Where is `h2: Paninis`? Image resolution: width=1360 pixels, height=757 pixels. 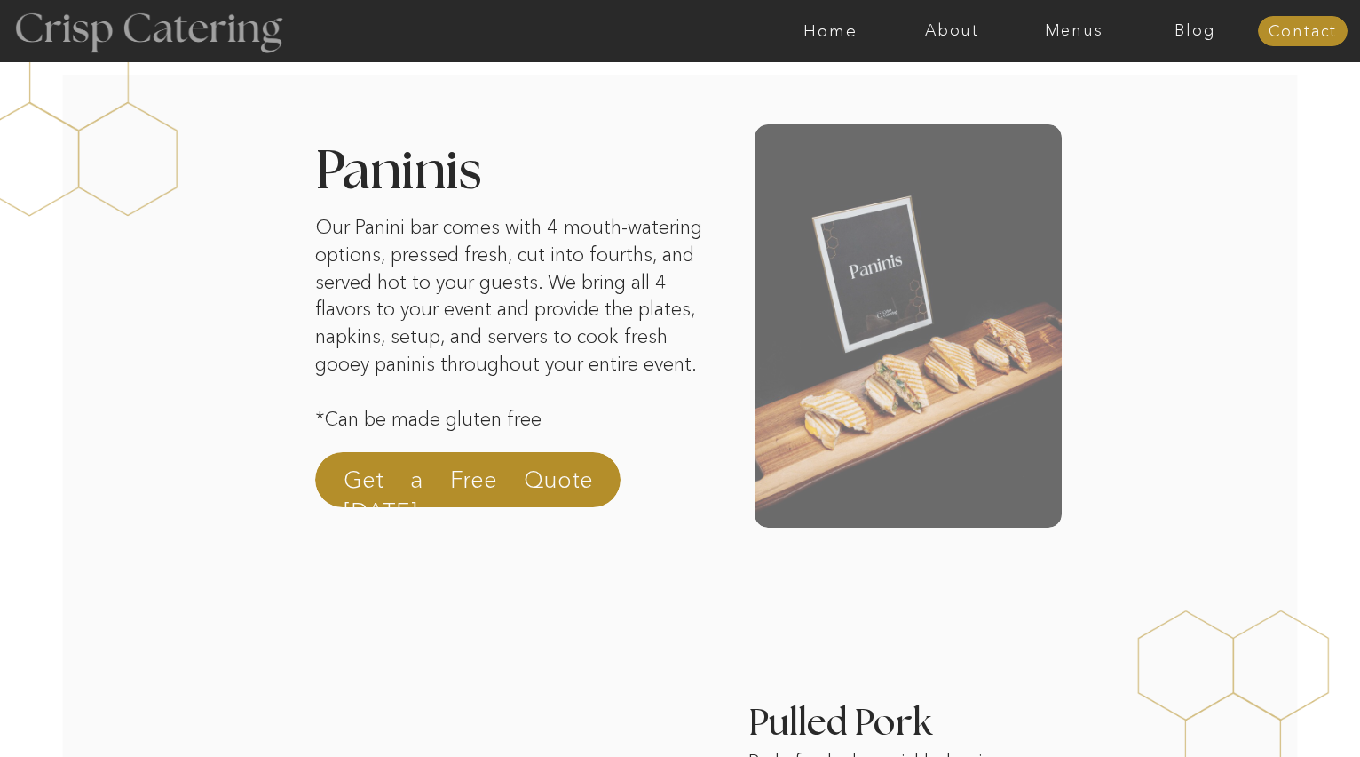 h2: Paninis is located at coordinates (486, 169).